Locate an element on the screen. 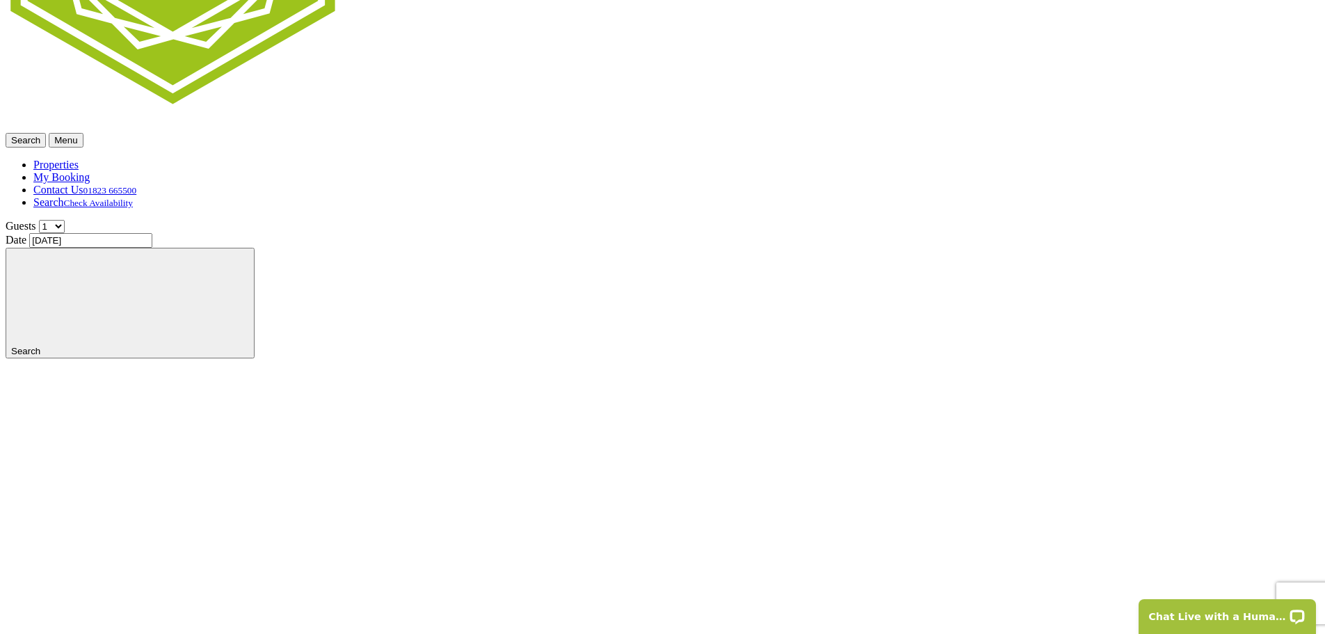  button: Open LiveChat chat widget is located at coordinates (168, 26).